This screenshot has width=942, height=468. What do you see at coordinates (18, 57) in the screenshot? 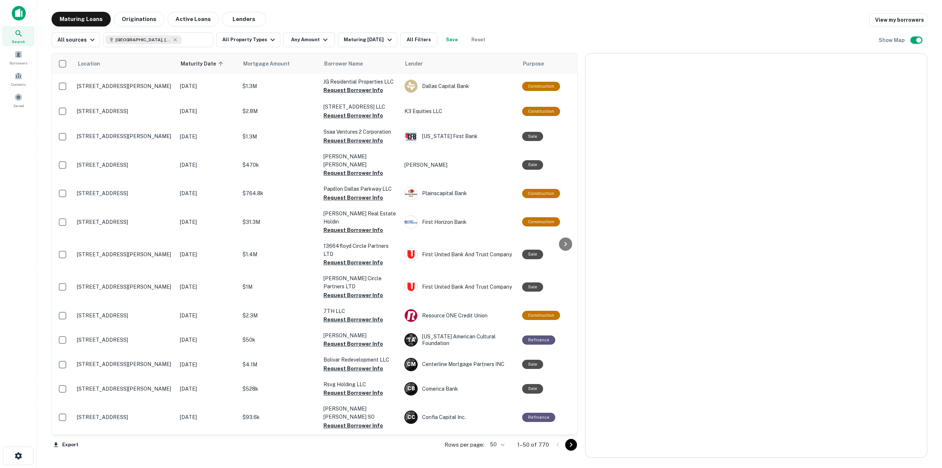
I see `a: Borrowers` at bounding box center [18, 57].